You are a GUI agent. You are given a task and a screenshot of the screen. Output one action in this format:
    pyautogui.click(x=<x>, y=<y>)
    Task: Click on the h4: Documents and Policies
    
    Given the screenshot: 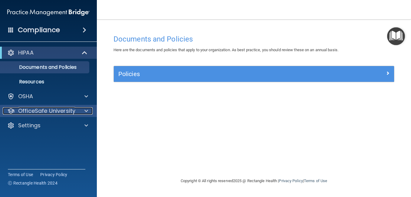 What is the action you would take?
    pyautogui.click(x=254, y=39)
    